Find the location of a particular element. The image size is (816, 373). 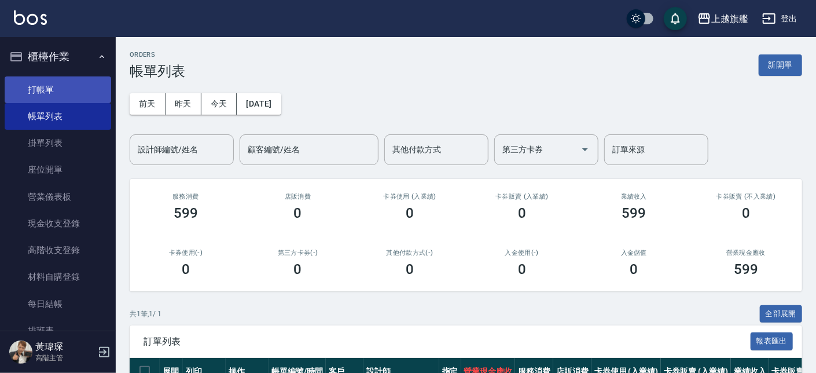

button: 前天 is located at coordinates (148, 104).